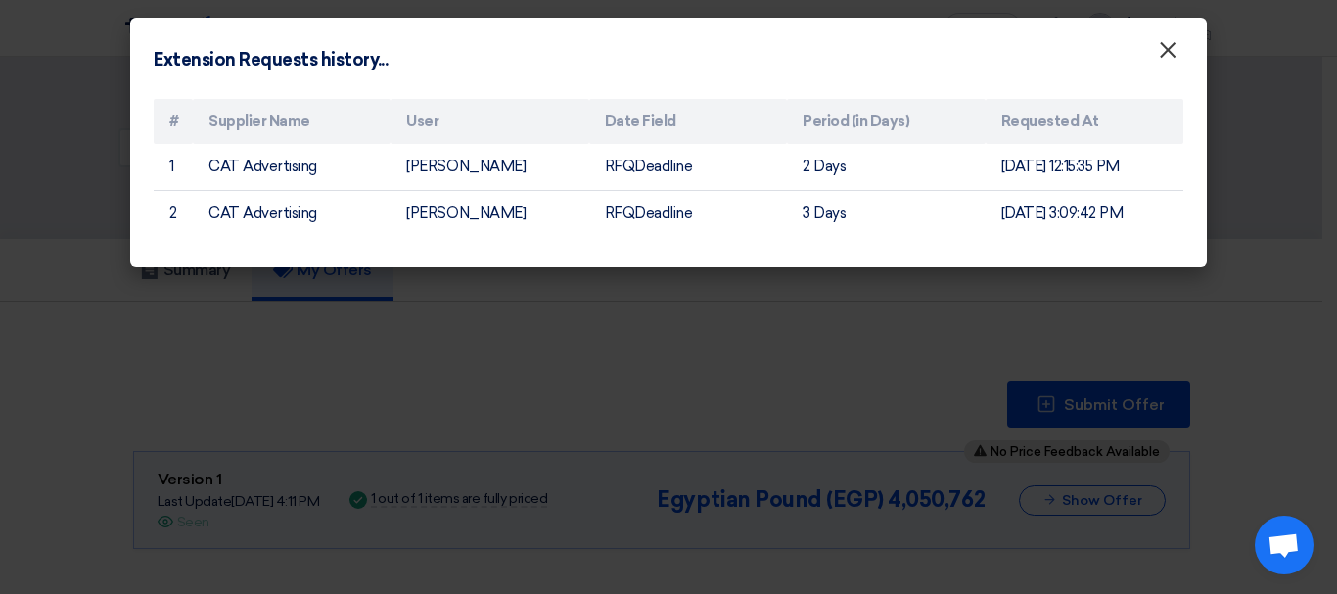  What do you see at coordinates (1168, 51) in the screenshot?
I see `button: Close` at bounding box center [1168, 51].